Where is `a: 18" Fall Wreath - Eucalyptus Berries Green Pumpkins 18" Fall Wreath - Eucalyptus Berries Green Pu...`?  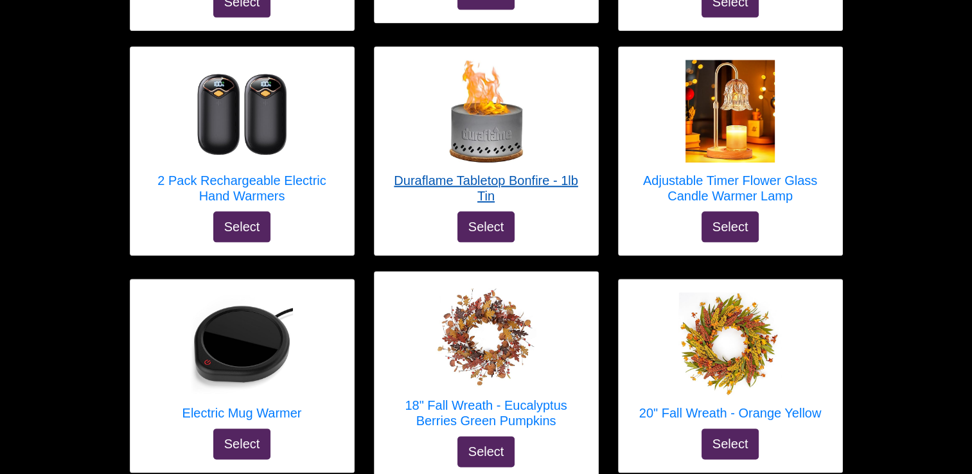 a: 18" Fall Wreath - Eucalyptus Berries Green Pumpkins 18" Fall Wreath - Eucalyptus Berries Green Pu... is located at coordinates (486, 360).